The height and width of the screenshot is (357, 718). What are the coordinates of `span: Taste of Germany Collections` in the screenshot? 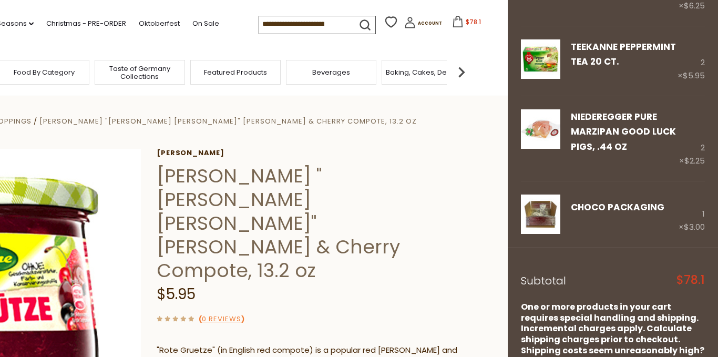 It's located at (140, 73).